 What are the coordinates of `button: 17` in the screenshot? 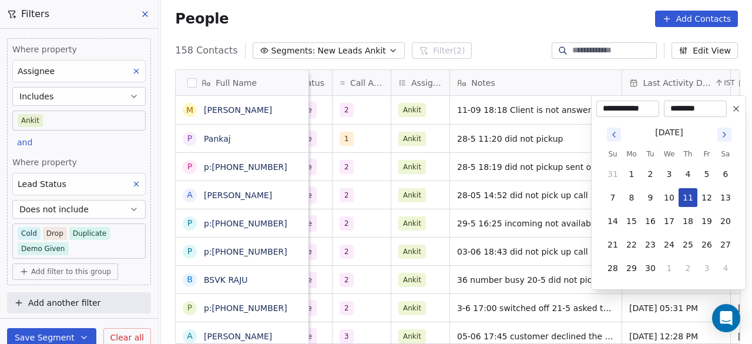 It's located at (669, 221).